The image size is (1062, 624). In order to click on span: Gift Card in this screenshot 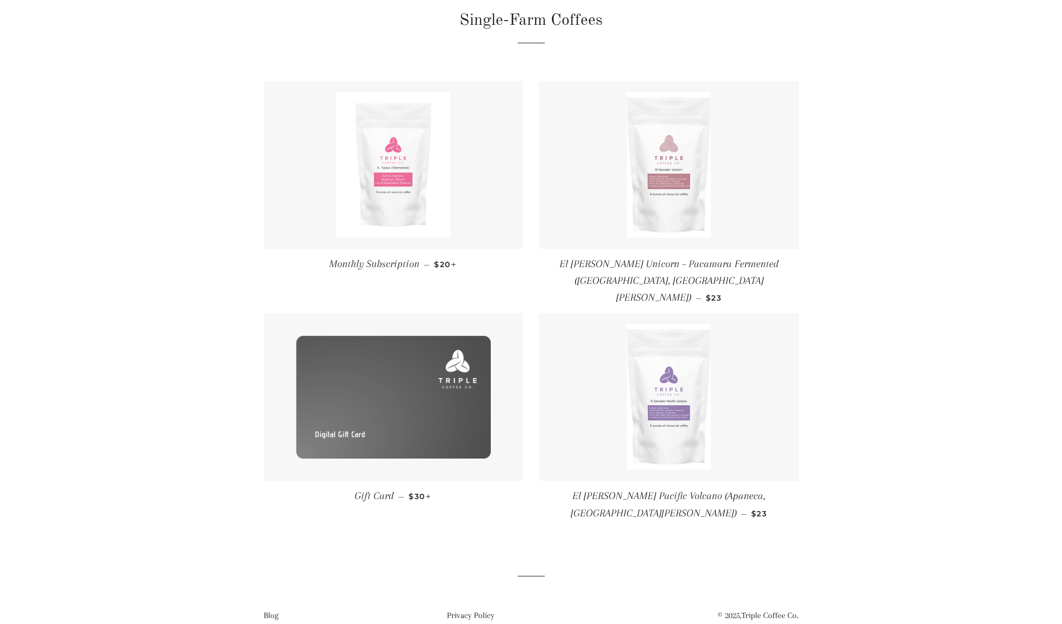, I will do `click(374, 496)`.